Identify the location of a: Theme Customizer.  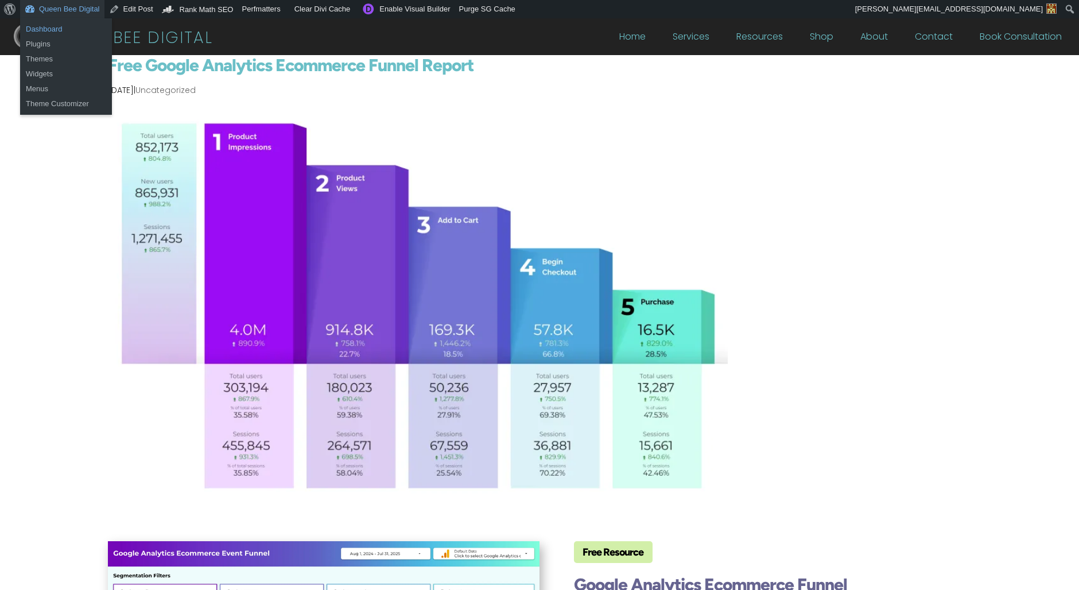
(66, 104).